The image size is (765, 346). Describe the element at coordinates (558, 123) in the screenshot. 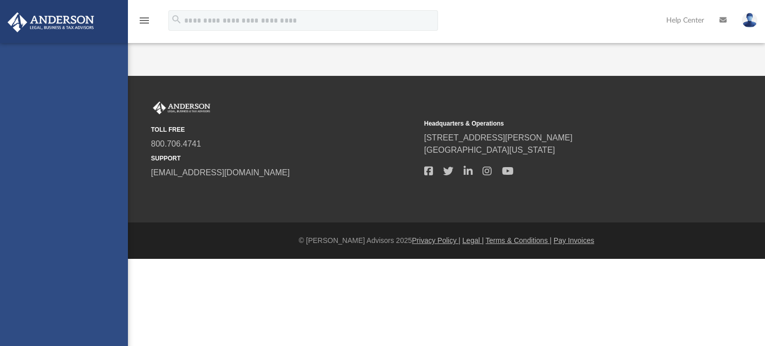

I see `small: Headquarters & Operations` at that location.